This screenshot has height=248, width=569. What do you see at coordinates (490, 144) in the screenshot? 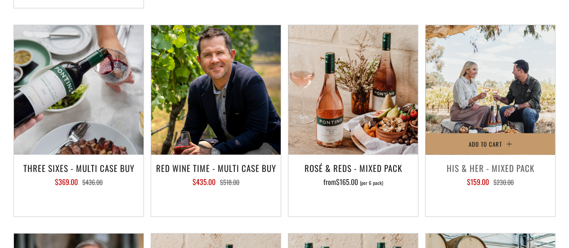
I see `button: Add to Cart` at bounding box center [490, 144].